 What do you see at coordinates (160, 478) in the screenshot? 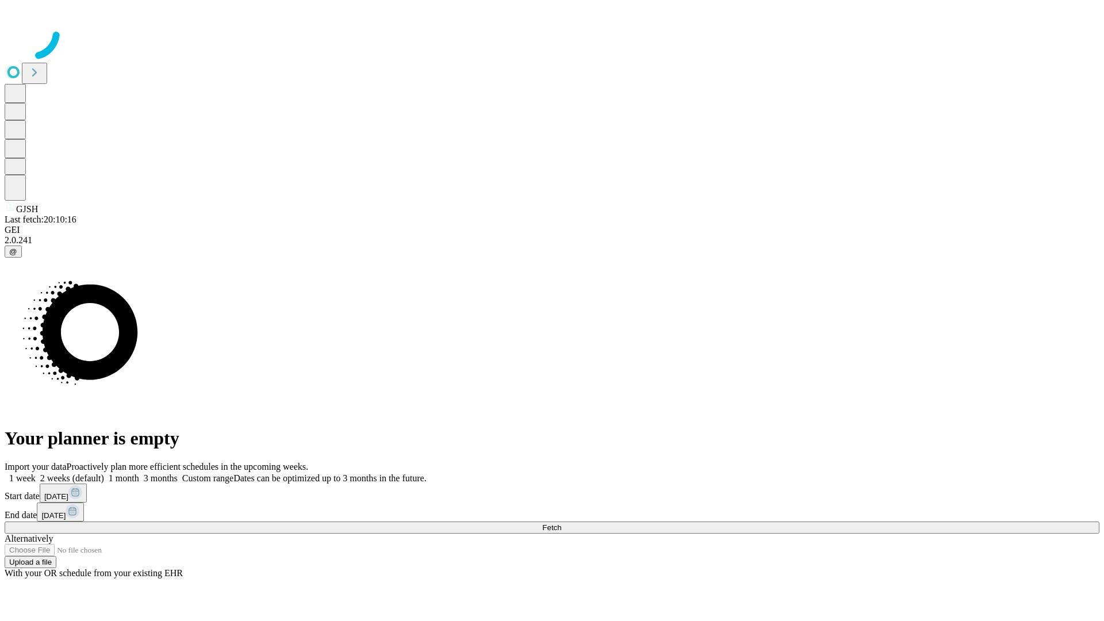
I see `span: 3 months` at bounding box center [160, 478].